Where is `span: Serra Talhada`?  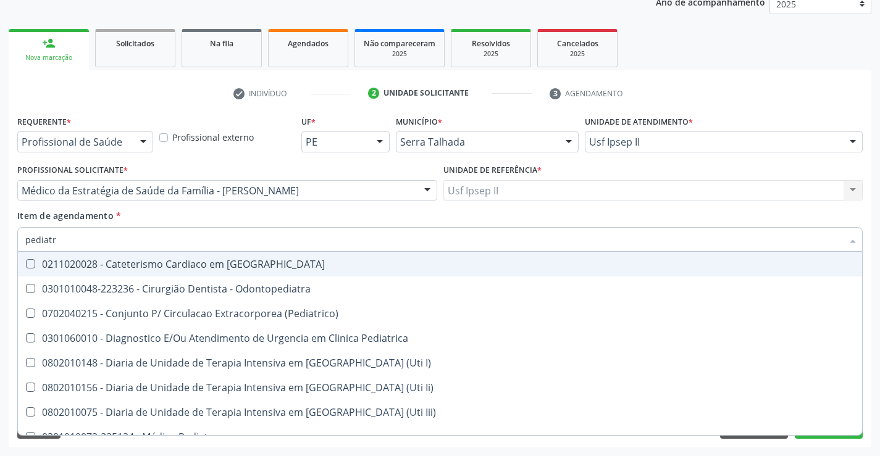 span: Serra Talhada is located at coordinates (477, 142).